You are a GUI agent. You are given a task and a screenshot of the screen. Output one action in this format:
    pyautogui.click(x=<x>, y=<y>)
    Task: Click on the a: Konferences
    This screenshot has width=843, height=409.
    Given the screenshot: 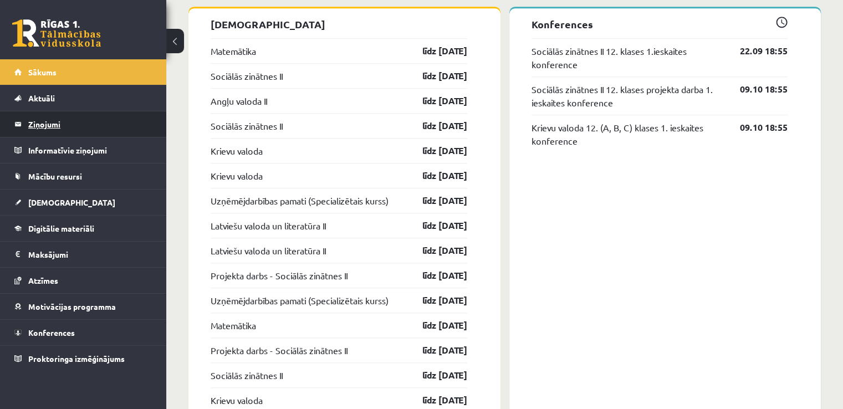 What is the action you would take?
    pyautogui.click(x=83, y=332)
    